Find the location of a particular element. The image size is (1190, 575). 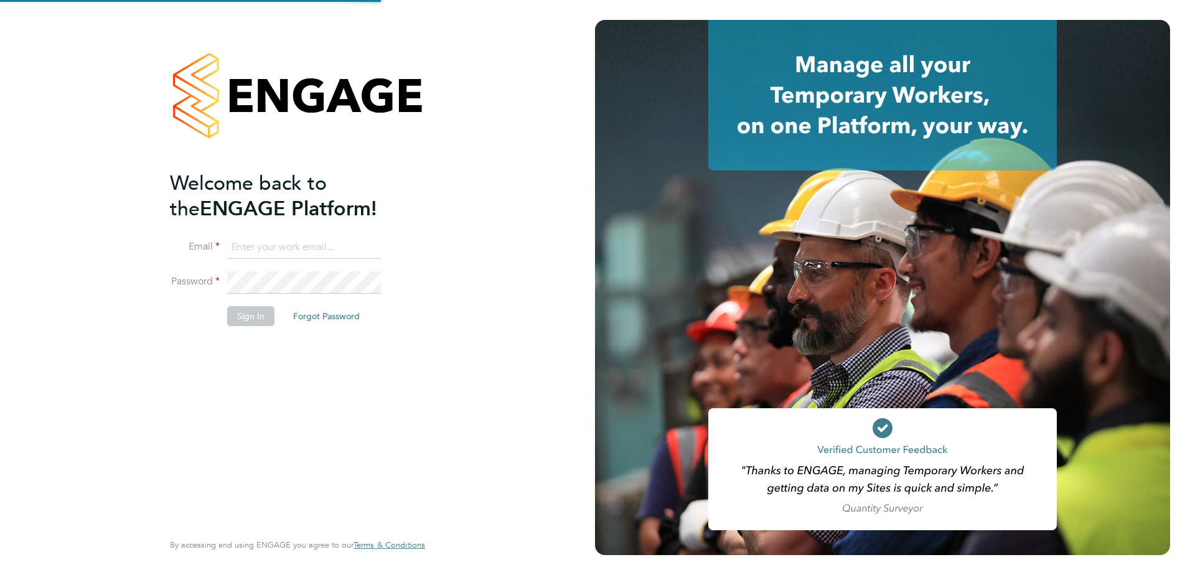

label: Password is located at coordinates (195, 281).